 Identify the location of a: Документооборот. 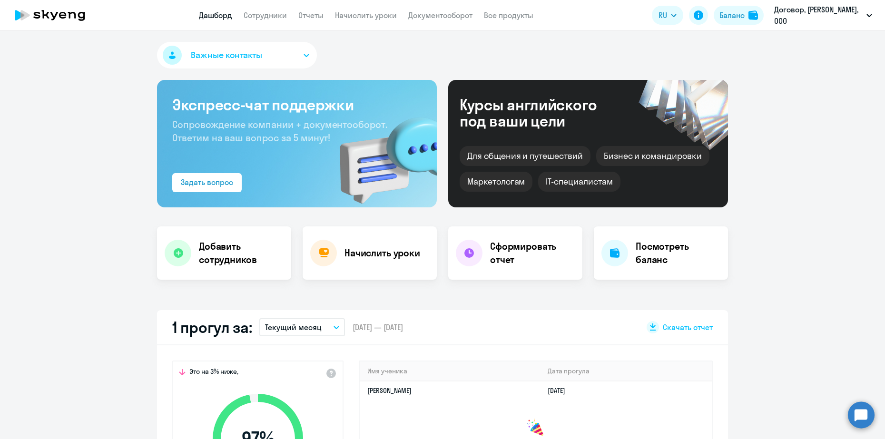
(440, 15).